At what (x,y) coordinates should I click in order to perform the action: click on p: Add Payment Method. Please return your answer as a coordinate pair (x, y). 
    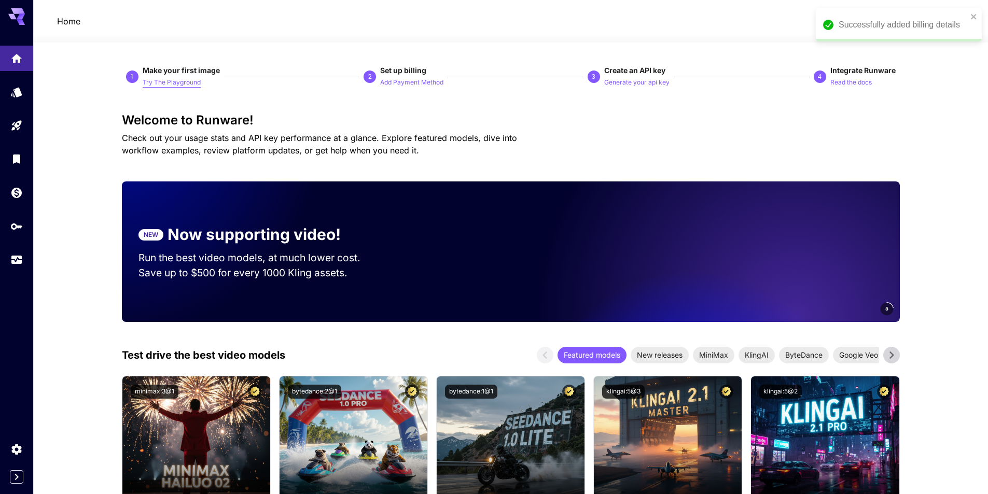
    Looking at the image, I should click on (412, 82).